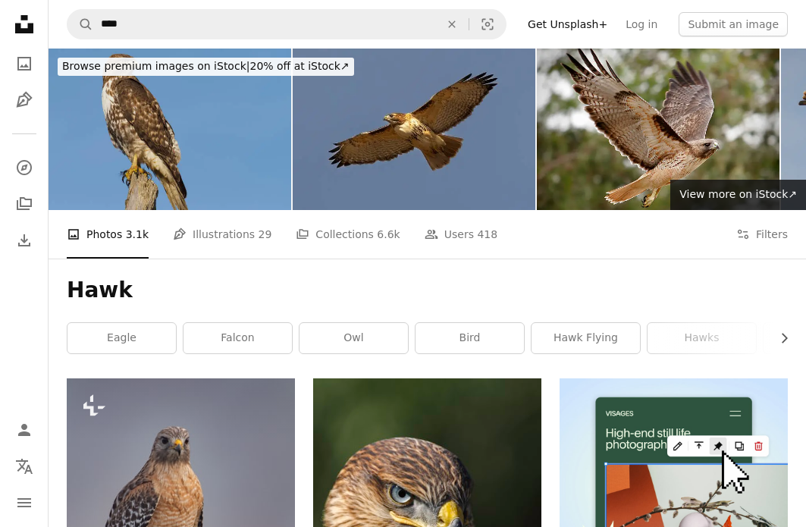  I want to click on form: Find visuals sitewide, so click(286, 24).